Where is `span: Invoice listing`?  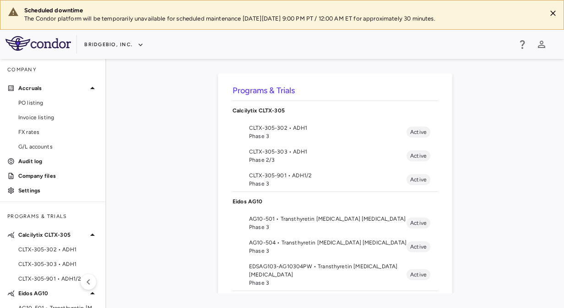 span: Invoice listing is located at coordinates (58, 118).